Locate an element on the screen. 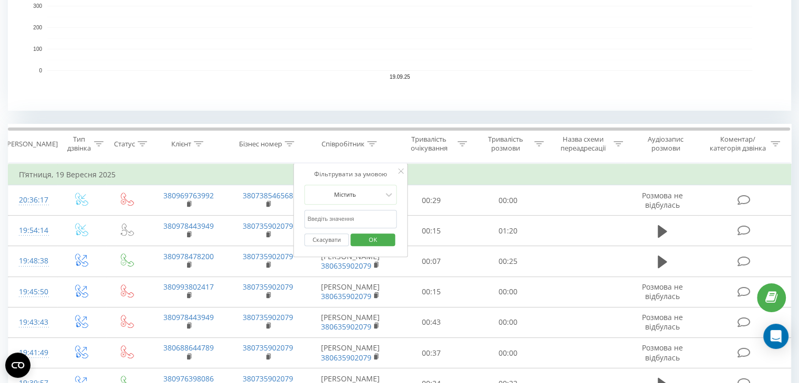  div: Співробітник is located at coordinates (343, 144).